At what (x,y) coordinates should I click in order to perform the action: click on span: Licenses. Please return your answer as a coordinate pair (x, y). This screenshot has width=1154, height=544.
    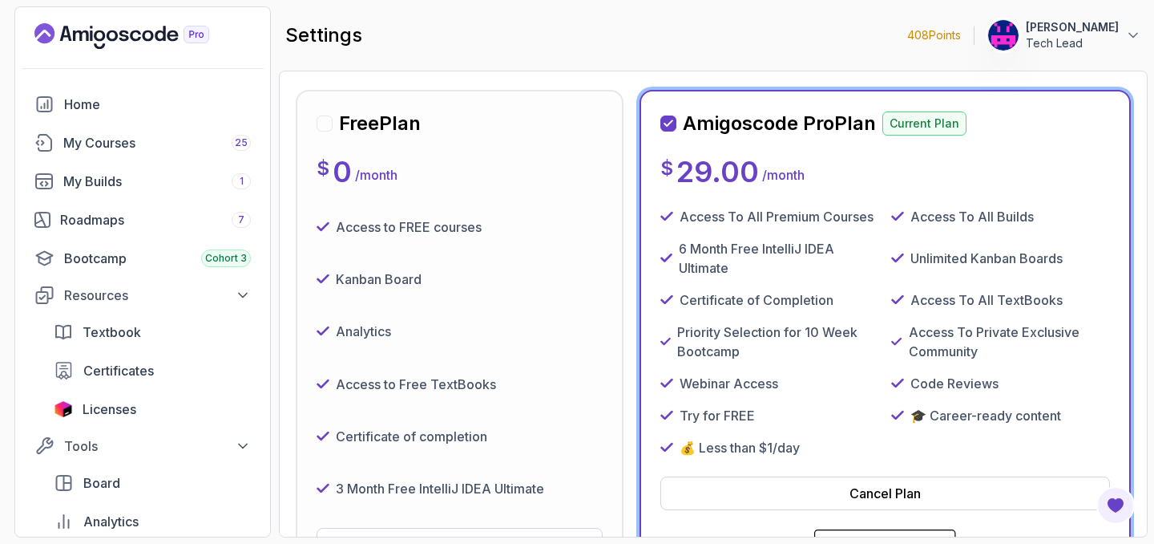
    Looking at the image, I should click on (109, 409).